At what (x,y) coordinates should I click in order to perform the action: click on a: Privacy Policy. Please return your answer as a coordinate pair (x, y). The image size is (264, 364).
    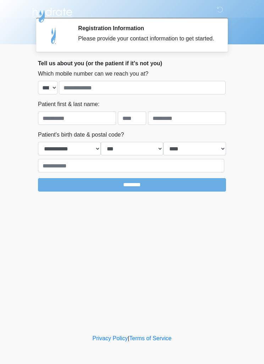
    Looking at the image, I should click on (110, 338).